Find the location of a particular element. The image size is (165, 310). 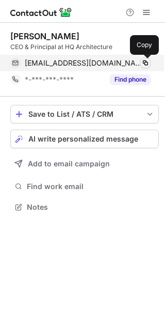

button: save-profile-one-click is located at coordinates (85, 114).